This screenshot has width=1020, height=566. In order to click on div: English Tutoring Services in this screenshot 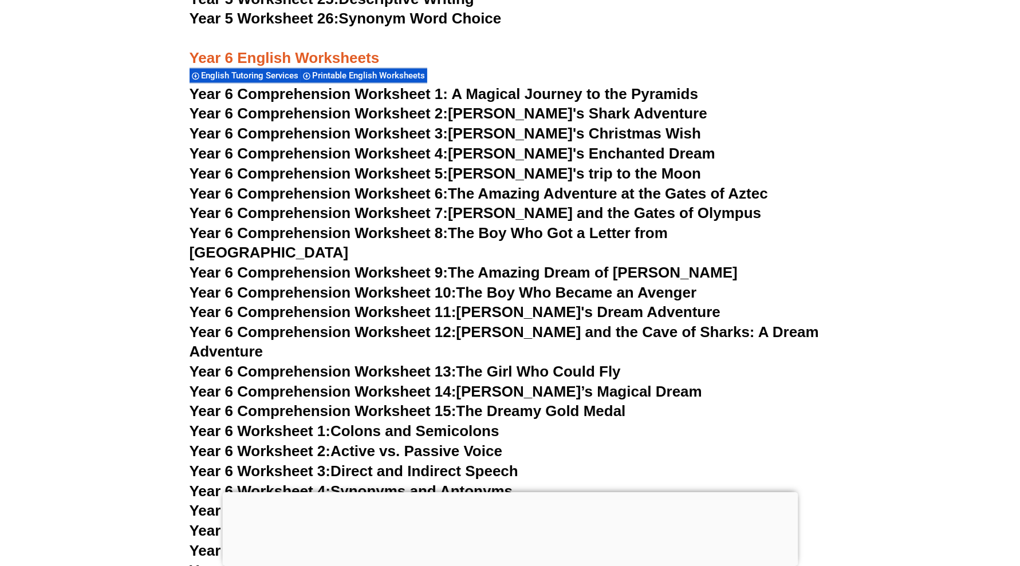, I will do `click(245, 75)`.